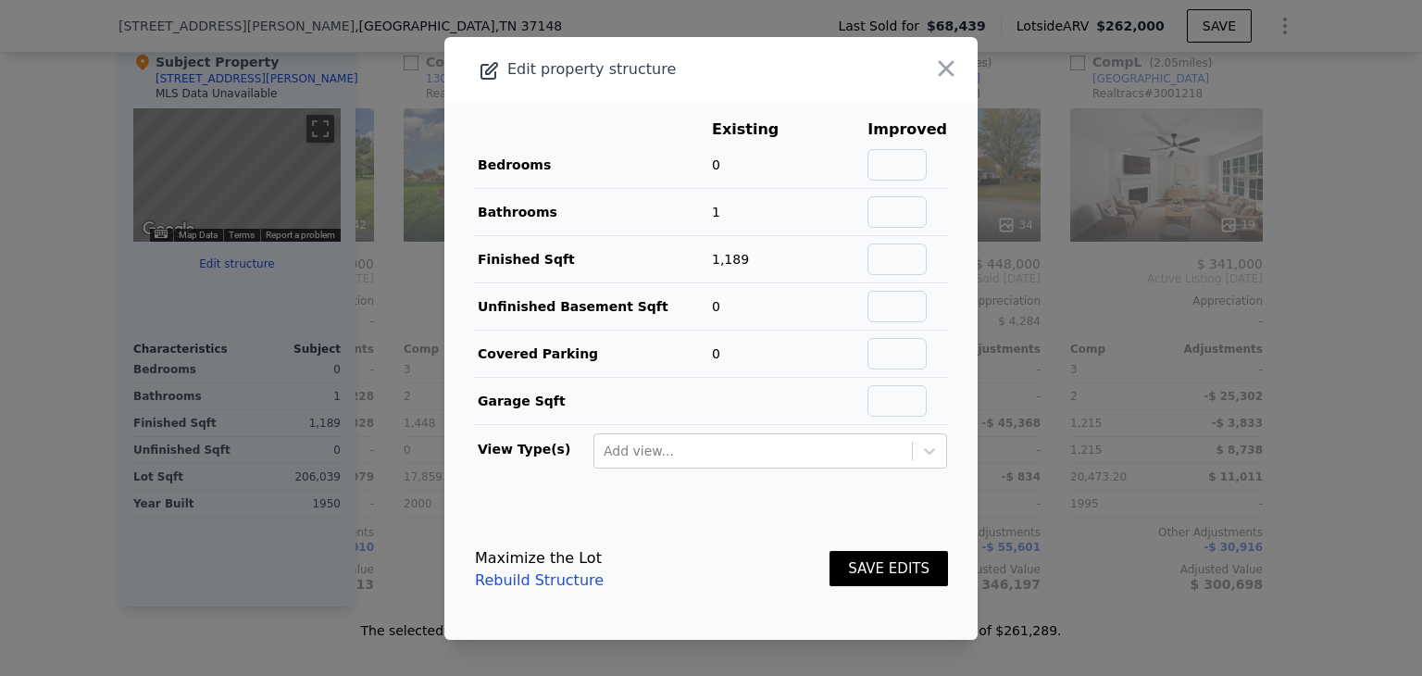 This screenshot has height=676, width=1422. I want to click on span: 1, so click(716, 212).